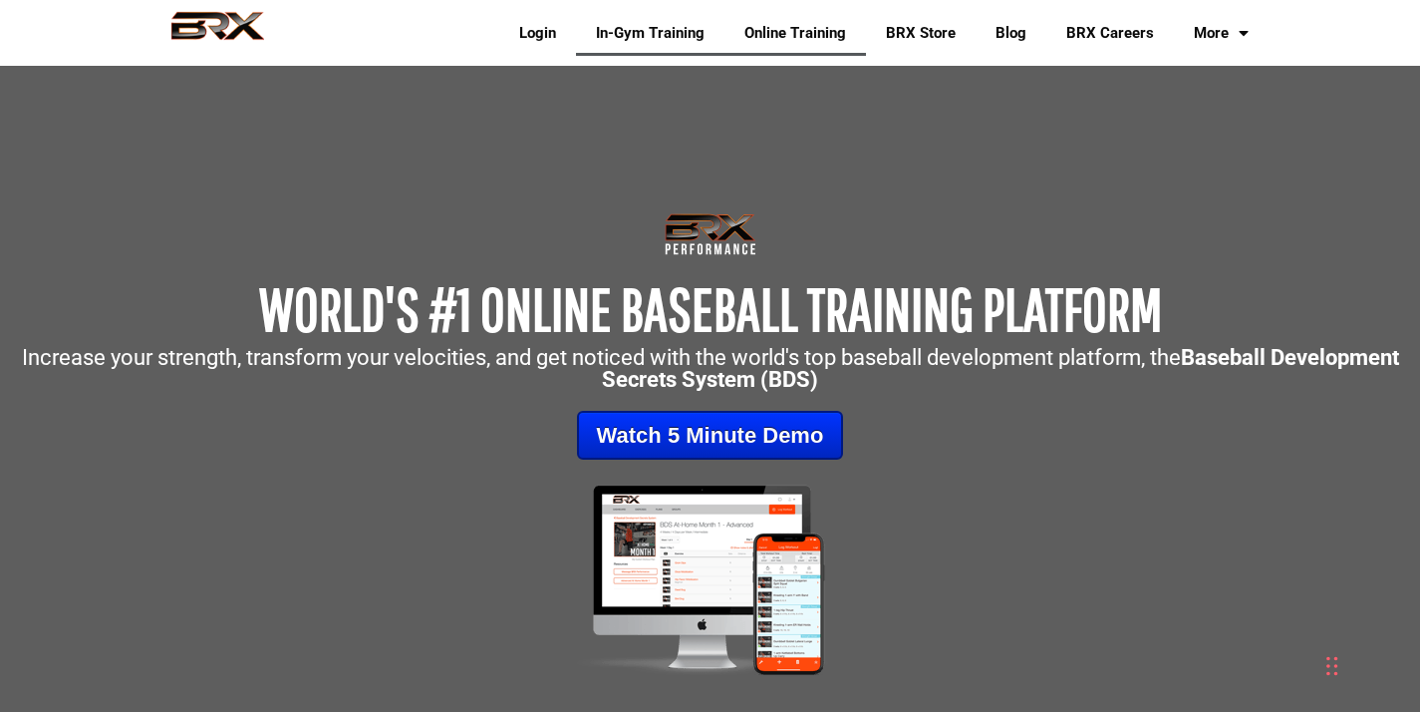 This screenshot has height=712, width=1420. What do you see at coordinates (1273, 604) in the screenshot?
I see `div: Chat Widget` at bounding box center [1273, 604].